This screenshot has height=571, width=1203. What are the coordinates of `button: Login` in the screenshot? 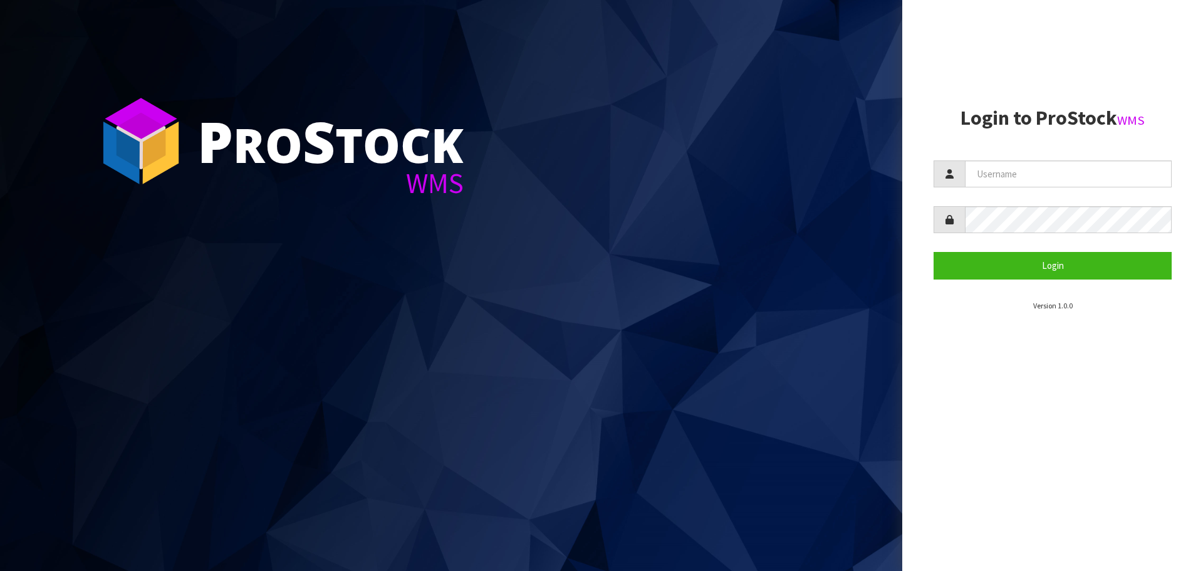 It's located at (1053, 265).